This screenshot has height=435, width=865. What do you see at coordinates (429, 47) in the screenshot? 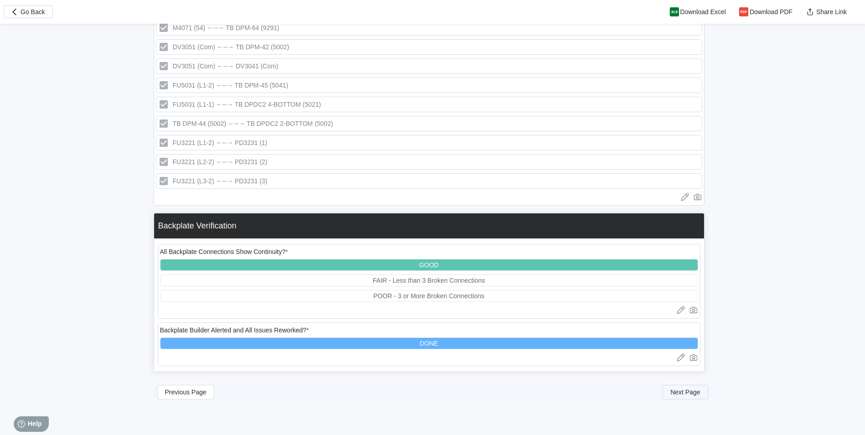
I see `label: DV3051 (Com) ←--→ TB DPM-42 (5002)` at bounding box center [429, 47].